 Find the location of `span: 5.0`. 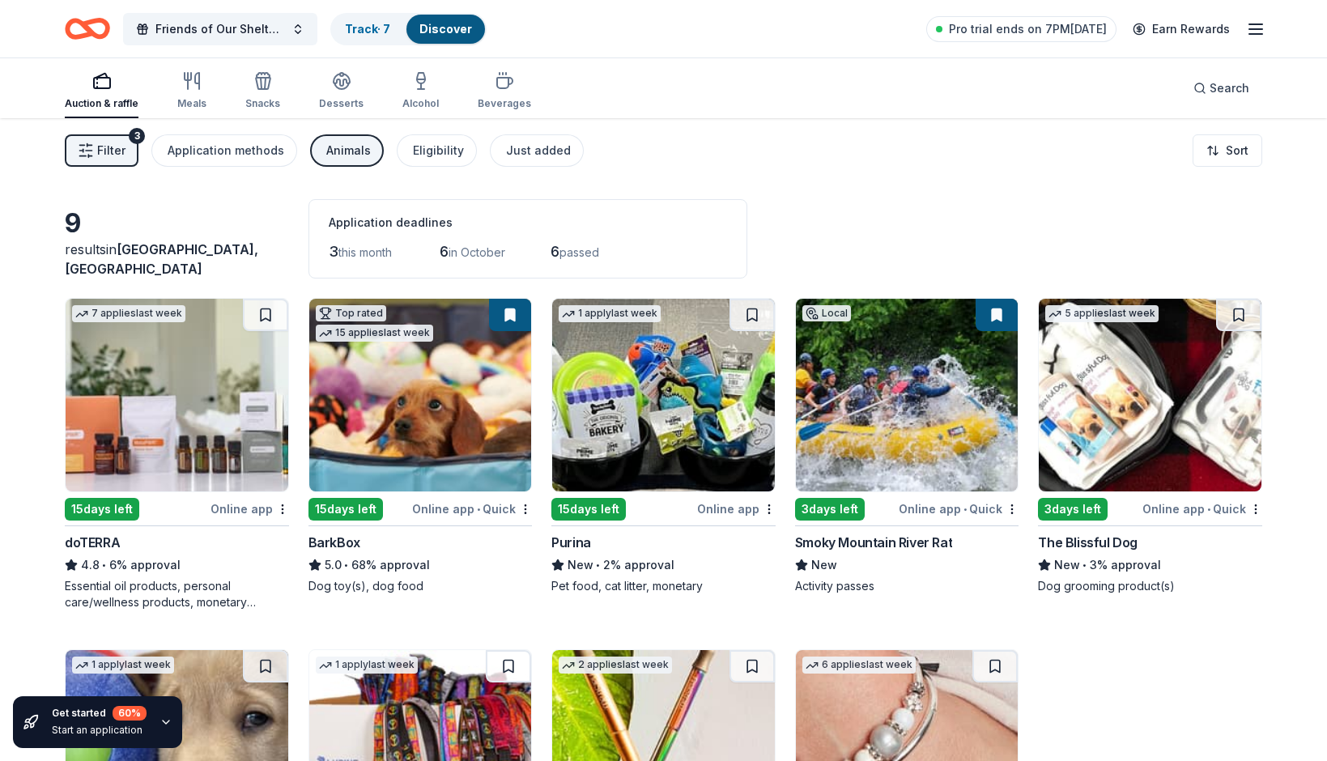

span: 5.0 is located at coordinates (333, 565).